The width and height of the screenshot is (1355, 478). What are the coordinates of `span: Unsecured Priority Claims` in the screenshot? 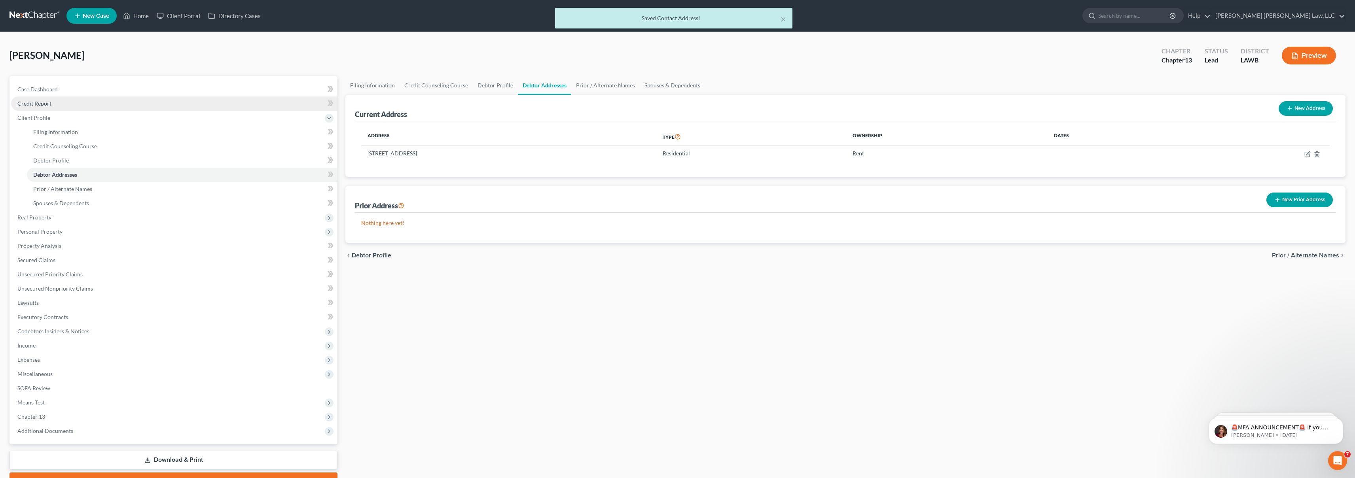 It's located at (50, 274).